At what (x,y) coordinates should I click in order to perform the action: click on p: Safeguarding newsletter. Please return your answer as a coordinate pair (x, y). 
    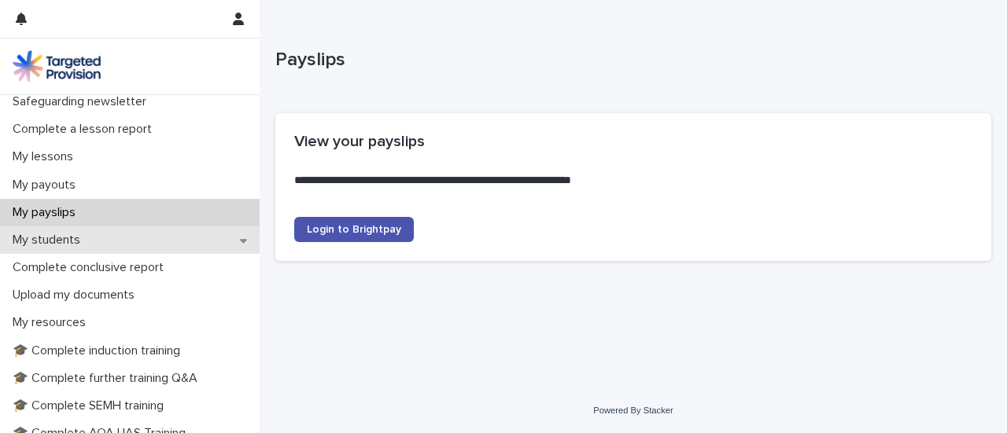
    Looking at the image, I should click on (83, 101).